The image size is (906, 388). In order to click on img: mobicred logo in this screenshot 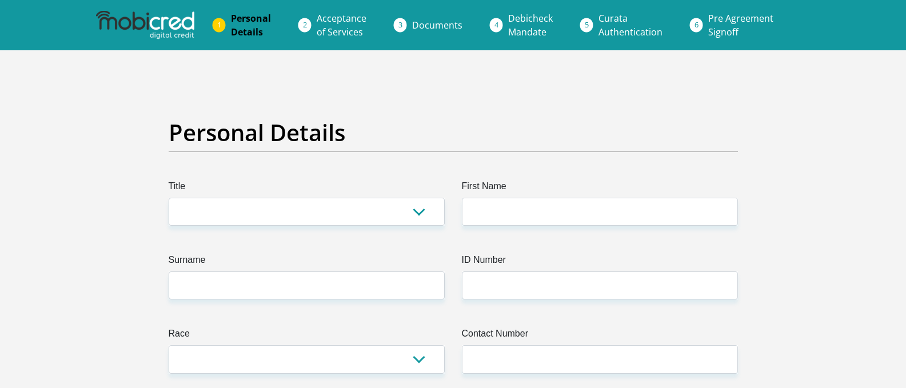, I will do `click(145, 25)`.